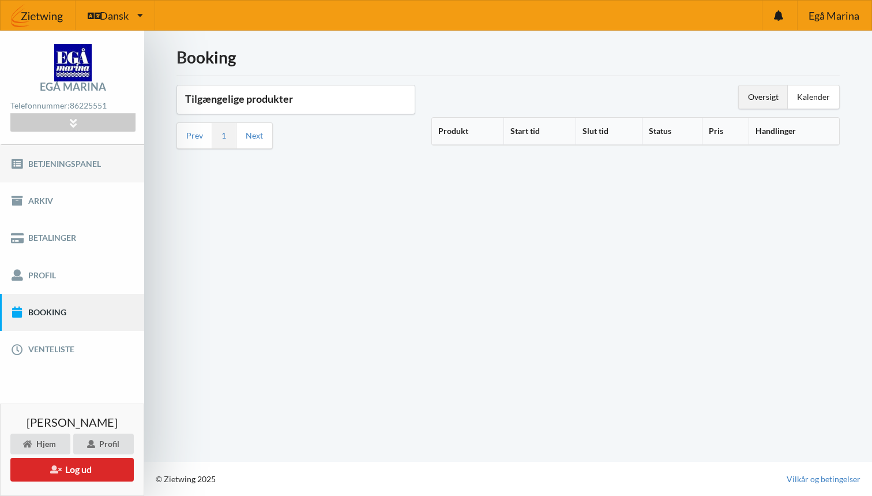  Describe the element at coordinates (224, 136) in the screenshot. I see `a: 1` at that location.